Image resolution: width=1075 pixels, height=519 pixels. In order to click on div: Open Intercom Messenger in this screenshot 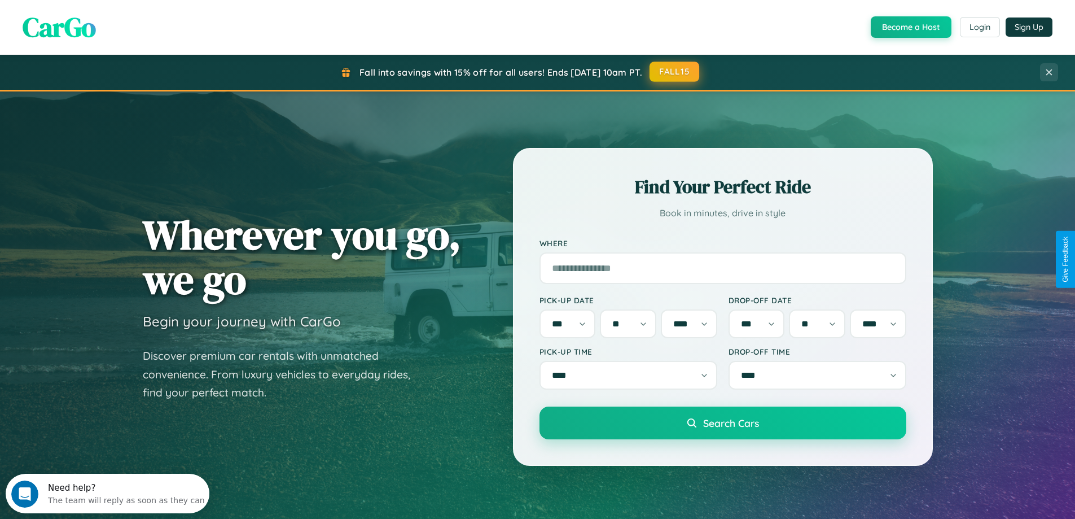, I will do `click(107, 20)`.